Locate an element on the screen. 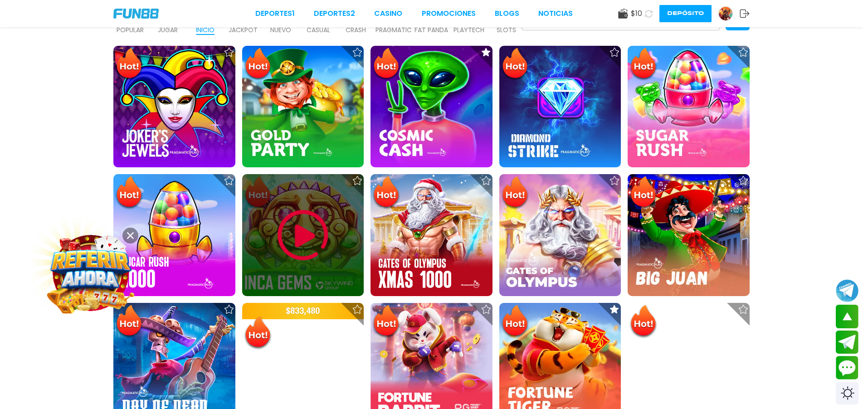  img: Sugar Rush 1000 is located at coordinates (174, 235).